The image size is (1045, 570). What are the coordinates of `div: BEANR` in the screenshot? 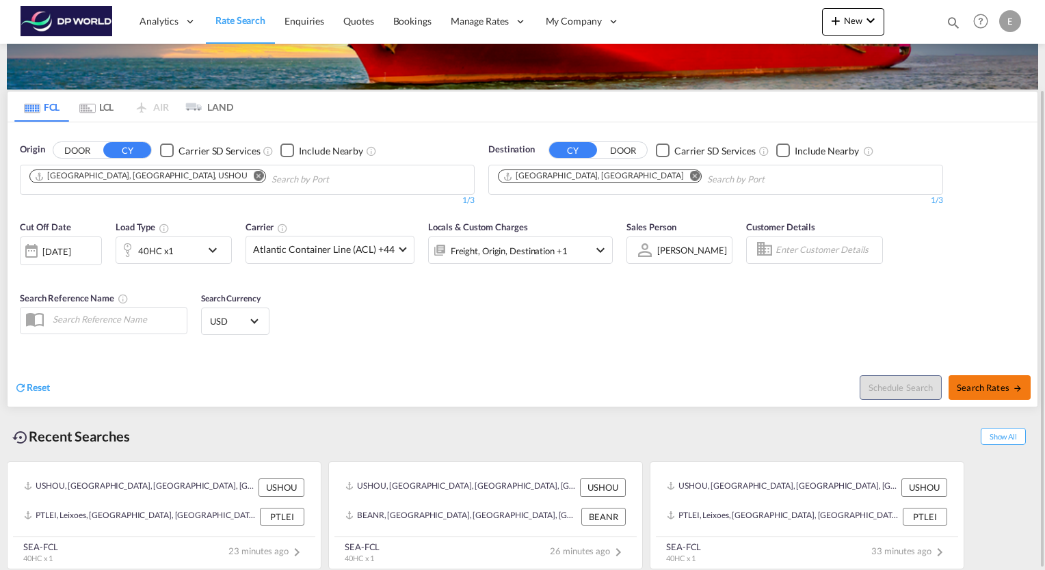 It's located at (603, 517).